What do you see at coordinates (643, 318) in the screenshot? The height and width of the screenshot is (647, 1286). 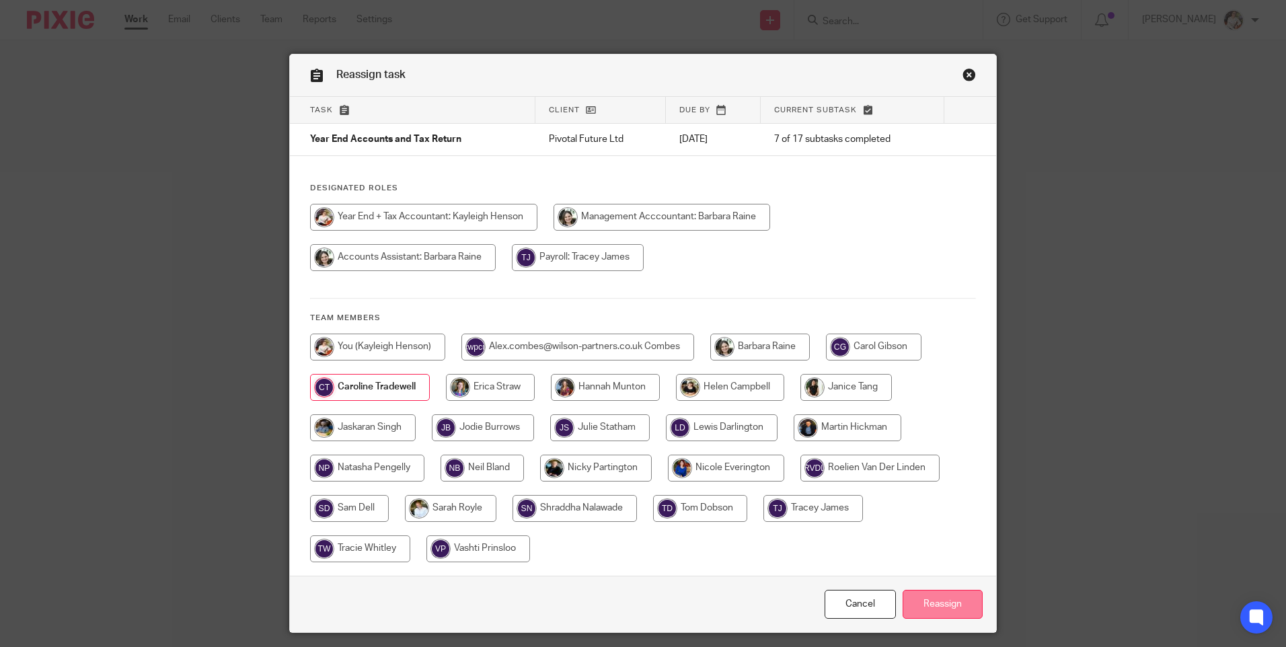 I see `h4: Team members` at bounding box center [643, 318].